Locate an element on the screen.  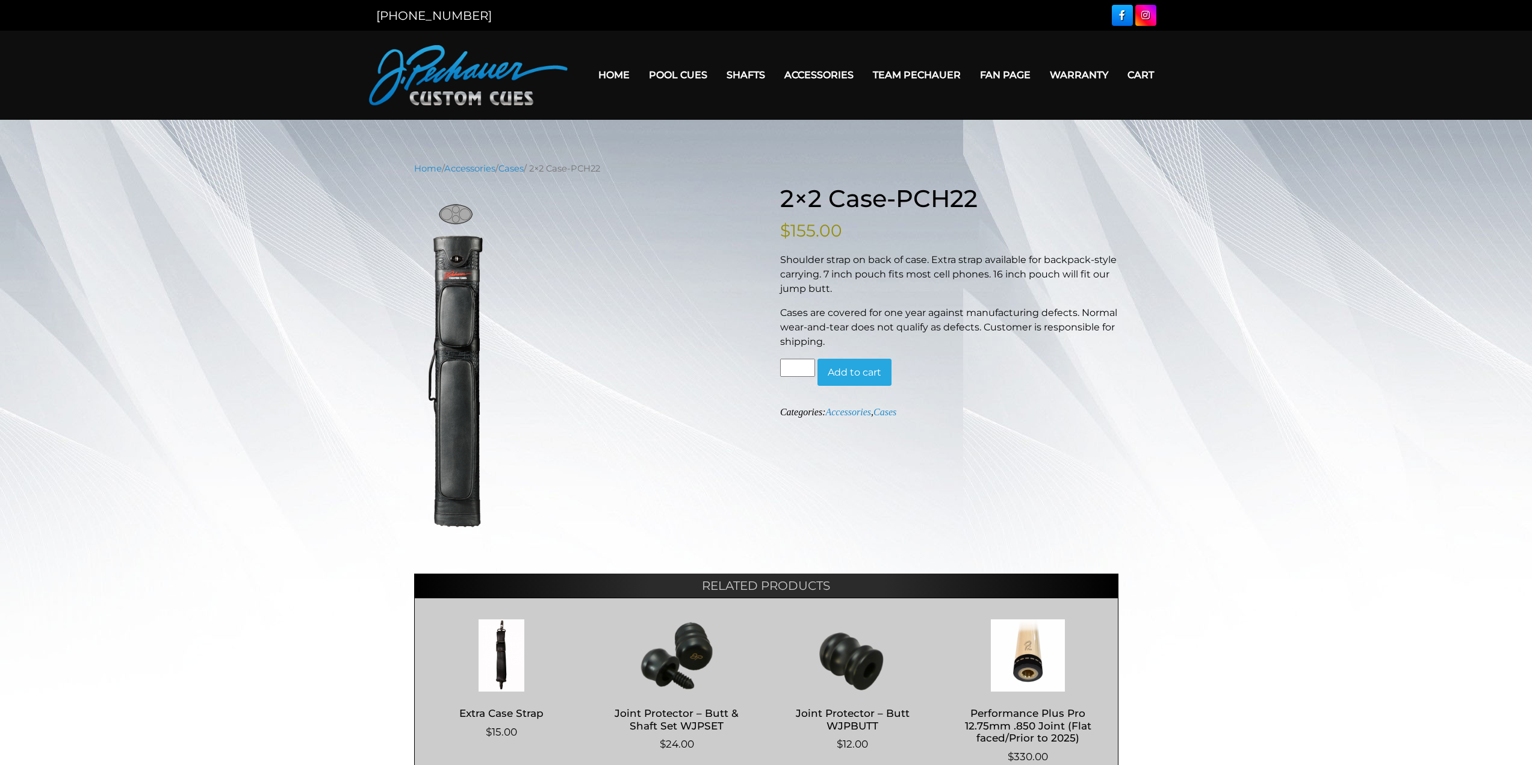
img: Extra Case Strap is located at coordinates (501, 656).